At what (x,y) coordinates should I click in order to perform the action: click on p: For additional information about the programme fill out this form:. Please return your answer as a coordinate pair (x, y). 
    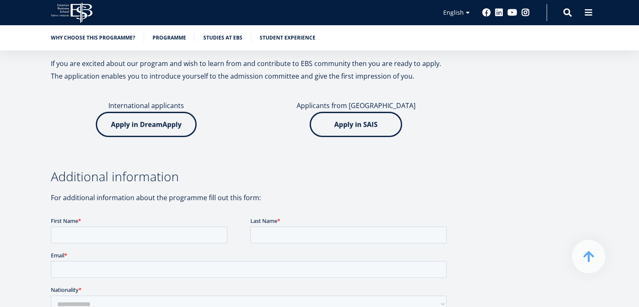
    Looking at the image, I should click on (250, 197).